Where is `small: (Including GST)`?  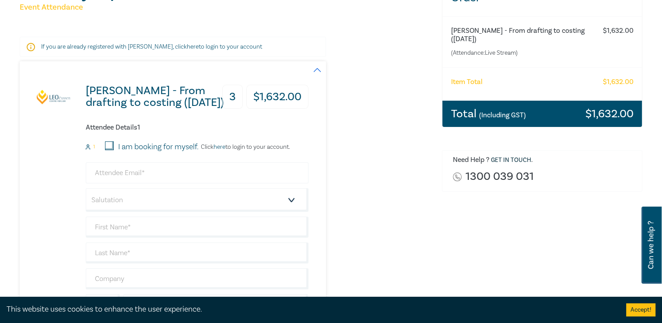
small: (Including GST) is located at coordinates (502, 115).